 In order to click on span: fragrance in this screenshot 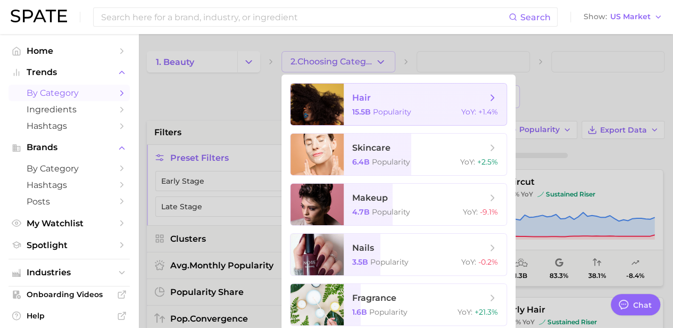, I will do `click(374, 297)`.